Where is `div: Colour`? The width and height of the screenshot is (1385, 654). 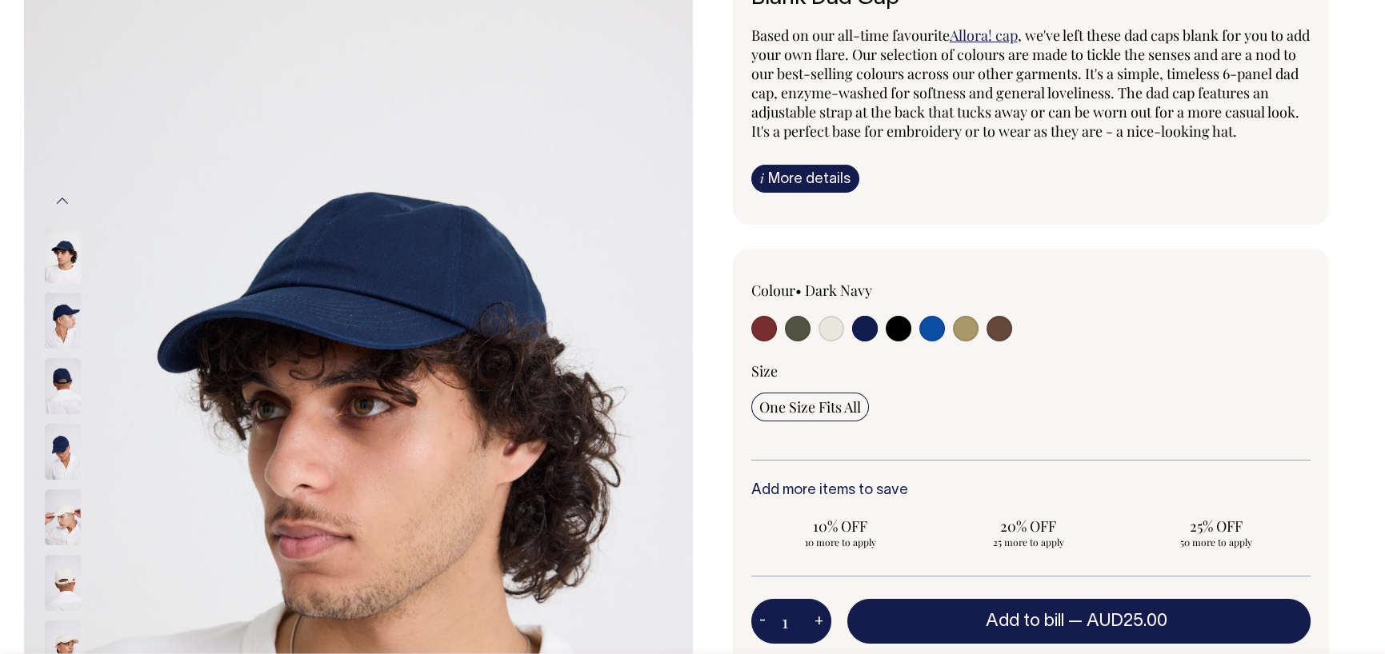 div: Colour is located at coordinates (863, 290).